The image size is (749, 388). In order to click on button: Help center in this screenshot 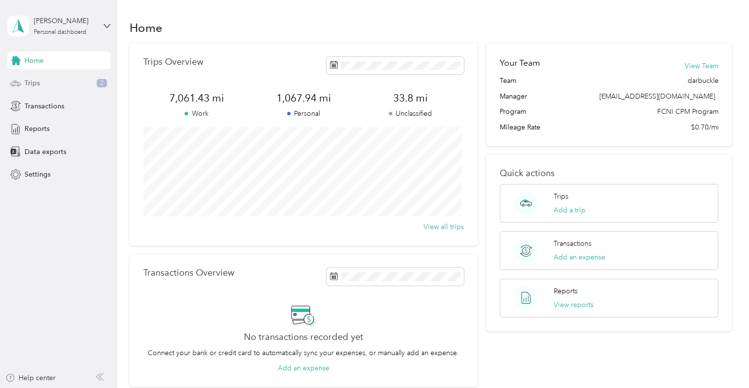, I will do `click(30, 378)`.